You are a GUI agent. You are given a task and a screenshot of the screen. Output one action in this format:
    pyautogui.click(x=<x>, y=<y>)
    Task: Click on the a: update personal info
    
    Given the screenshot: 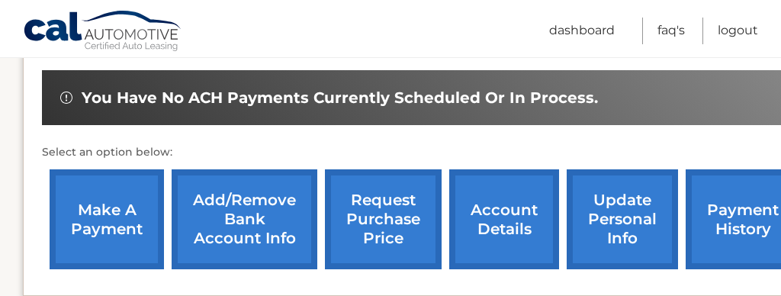 What is the action you would take?
    pyautogui.click(x=622, y=219)
    